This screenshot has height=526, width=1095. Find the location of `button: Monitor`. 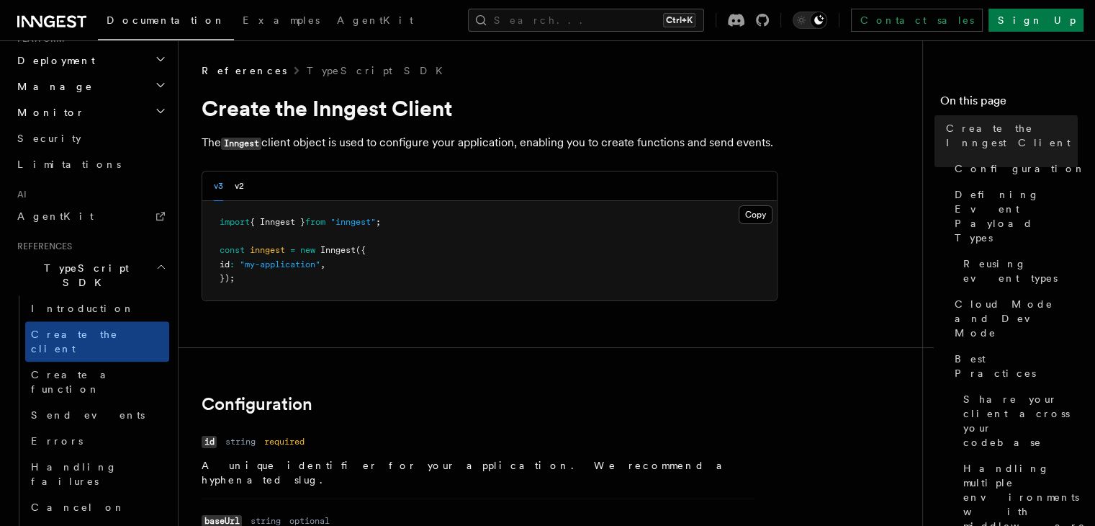

button: Monitor is located at coordinates (90, 112).